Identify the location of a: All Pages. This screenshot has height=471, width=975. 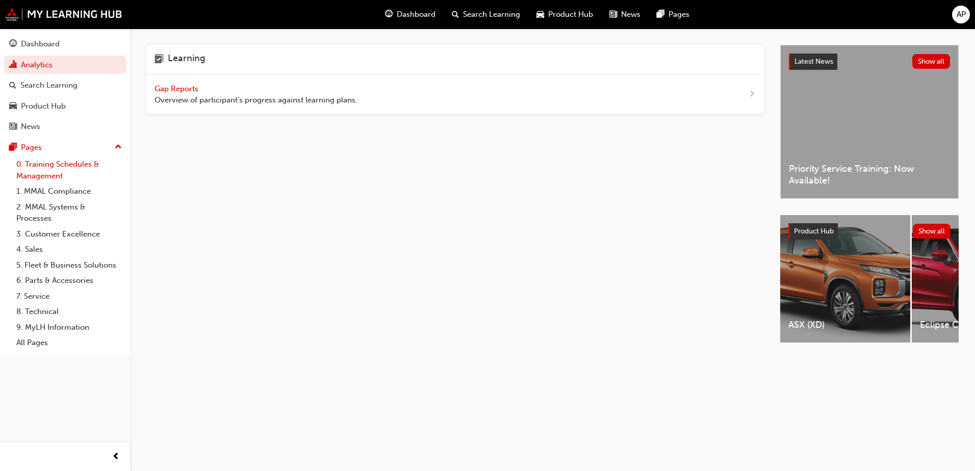
(69, 343).